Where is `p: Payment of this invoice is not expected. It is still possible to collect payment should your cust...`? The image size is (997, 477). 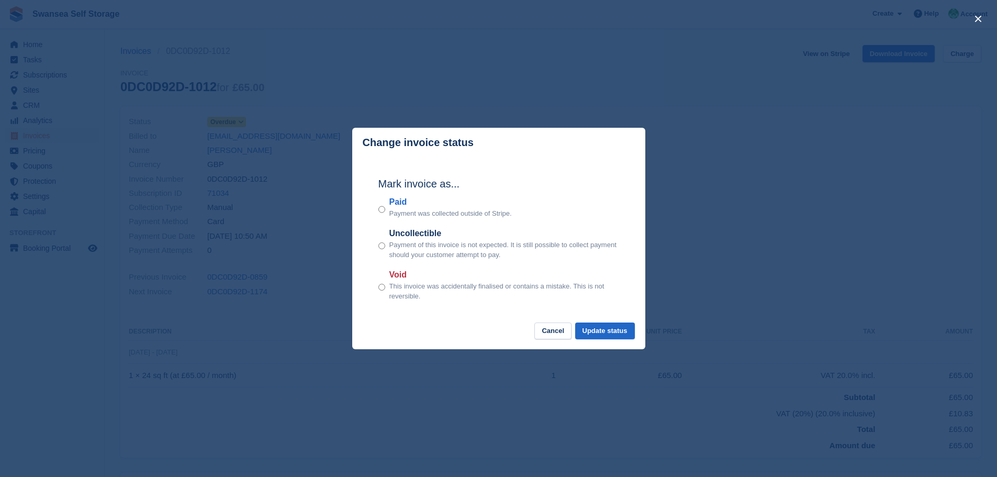
p: Payment of this invoice is not expected. It is still possible to collect payment should your cust... is located at coordinates (504, 250).